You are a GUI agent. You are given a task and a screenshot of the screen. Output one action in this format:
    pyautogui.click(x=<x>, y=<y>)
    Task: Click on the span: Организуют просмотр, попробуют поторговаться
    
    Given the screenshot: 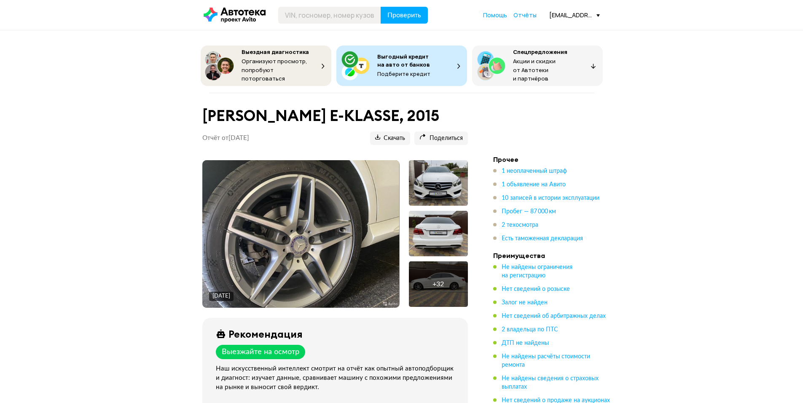 What is the action you would take?
    pyautogui.click(x=274, y=70)
    